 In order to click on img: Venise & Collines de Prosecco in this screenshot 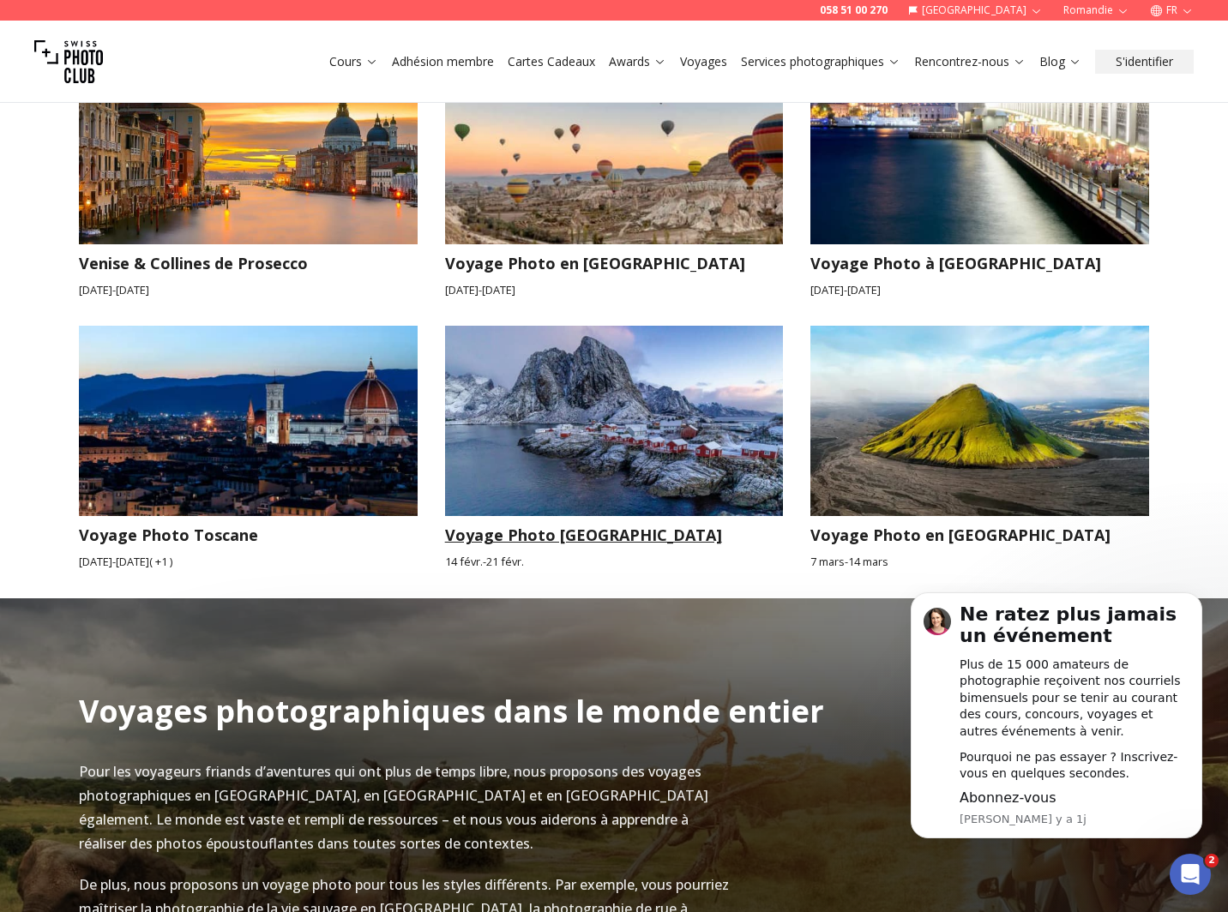, I will do `click(248, 149)`.